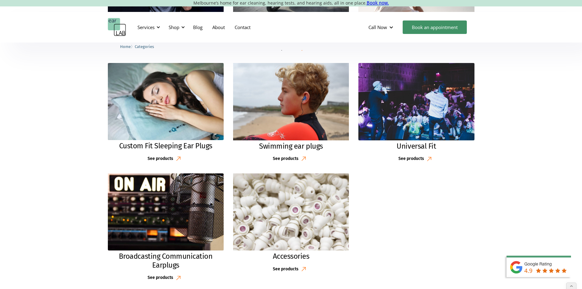 Image resolution: width=582 pixels, height=289 pixels. Describe the element at coordinates (291, 101) in the screenshot. I see `img: Swimming ear plugs` at that location.